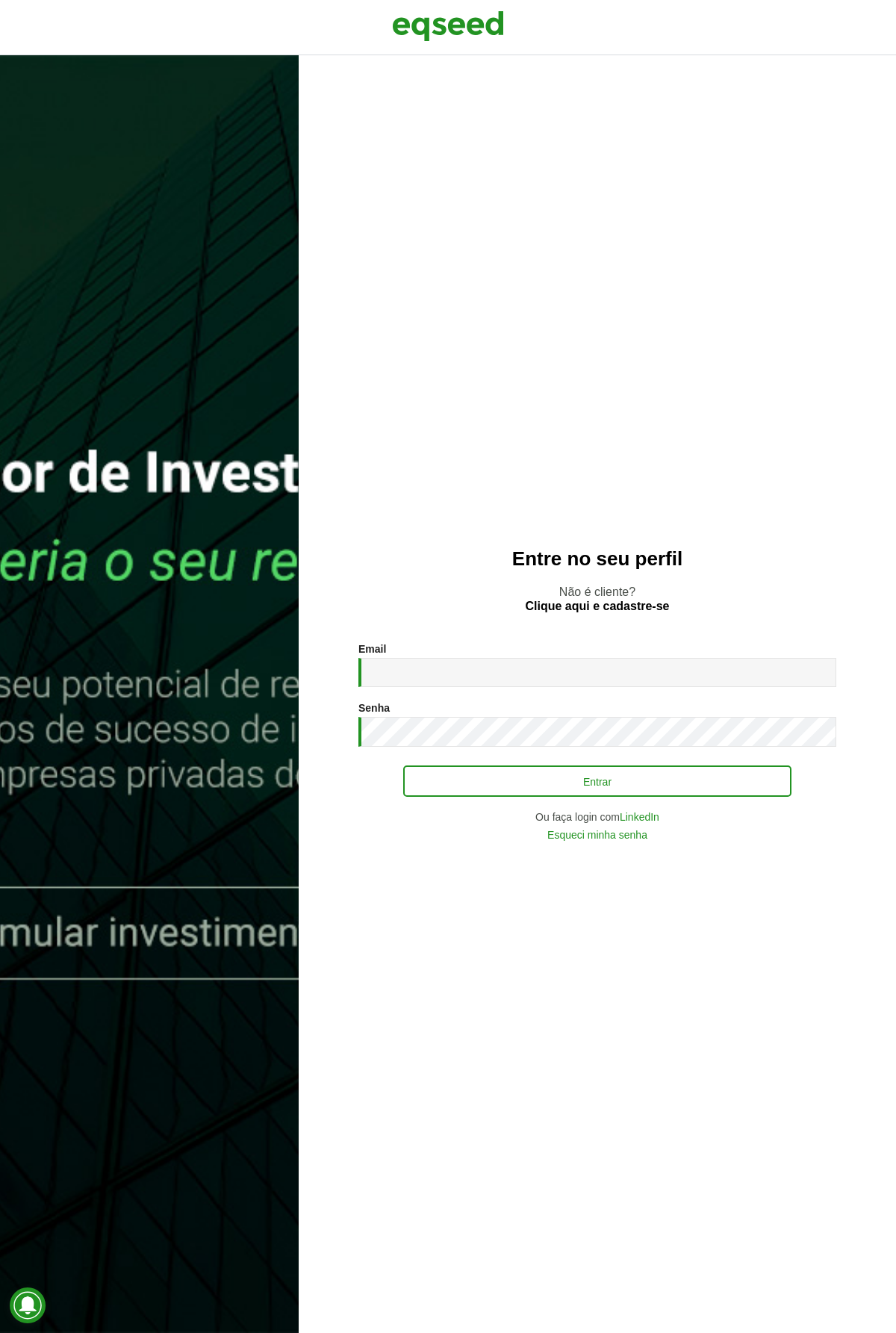  What do you see at coordinates (597, 607) in the screenshot?
I see `a: Clique aqui e cadastre-se` at bounding box center [597, 607].